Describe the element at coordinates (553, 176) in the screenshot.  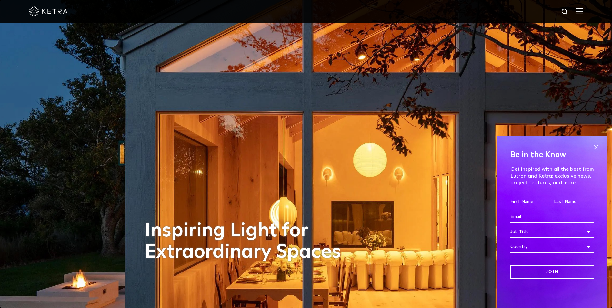
I see `p: Get inspired with all the best from Lutron and Ketra: exclusive news, project features, and more.` at that location.